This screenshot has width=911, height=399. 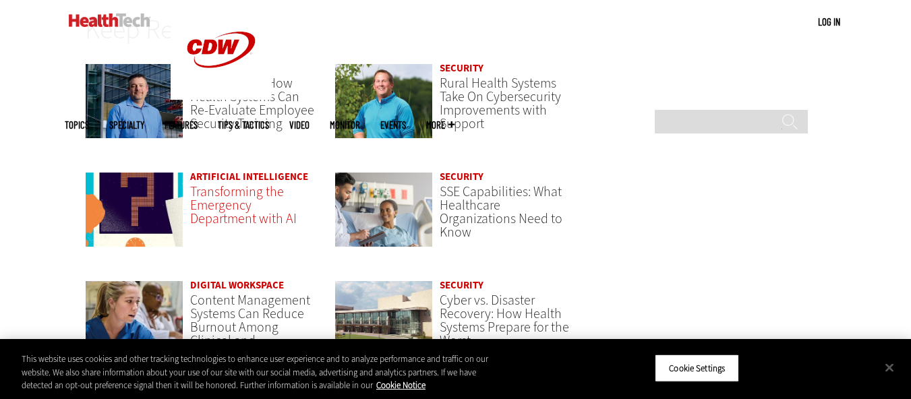 What do you see at coordinates (393, 125) in the screenshot?
I see `a: Events` at bounding box center [393, 125].